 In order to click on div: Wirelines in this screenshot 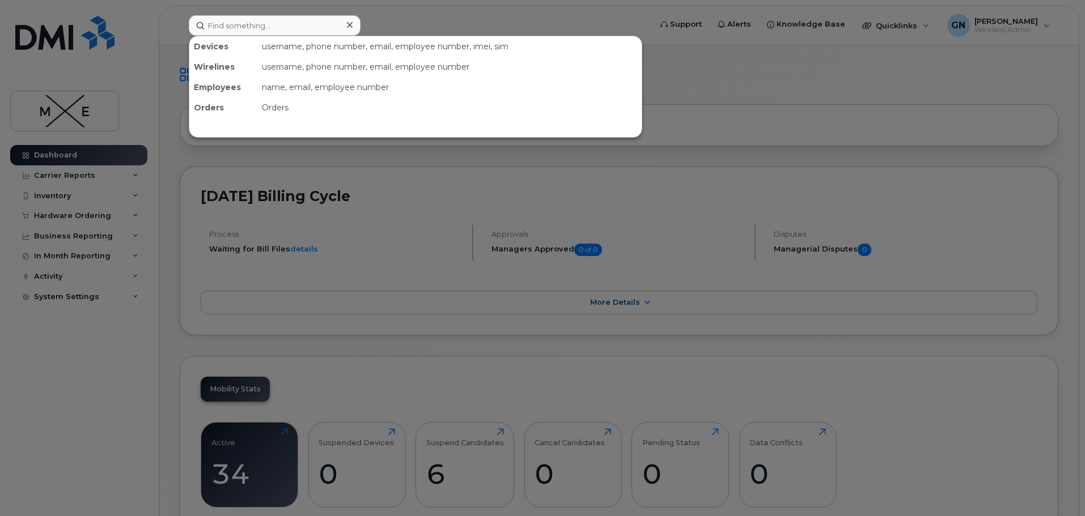, I will do `click(223, 67)`.